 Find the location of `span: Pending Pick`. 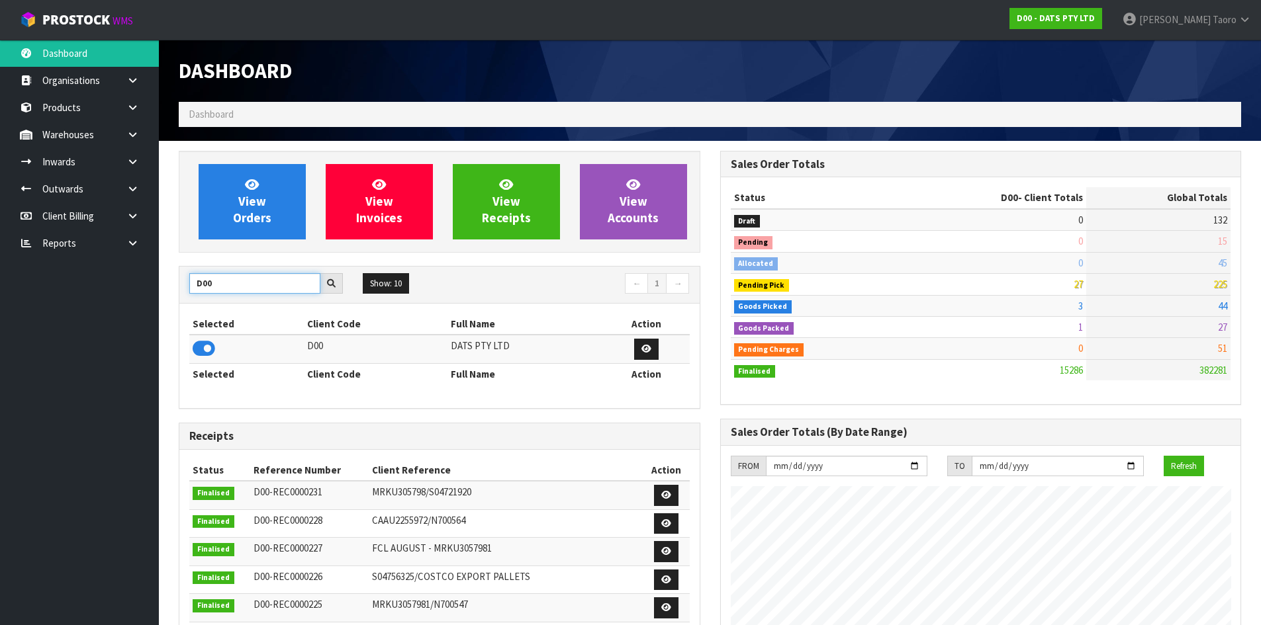

span: Pending Pick is located at coordinates (762, 286).